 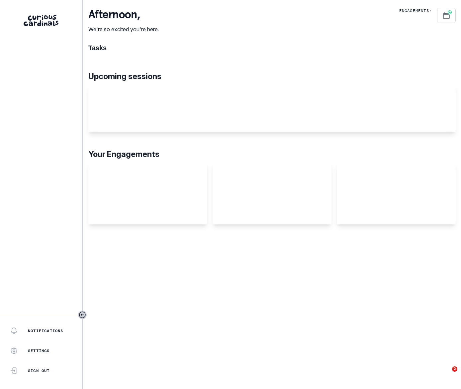 I want to click on p: Your Engagements, so click(x=272, y=154).